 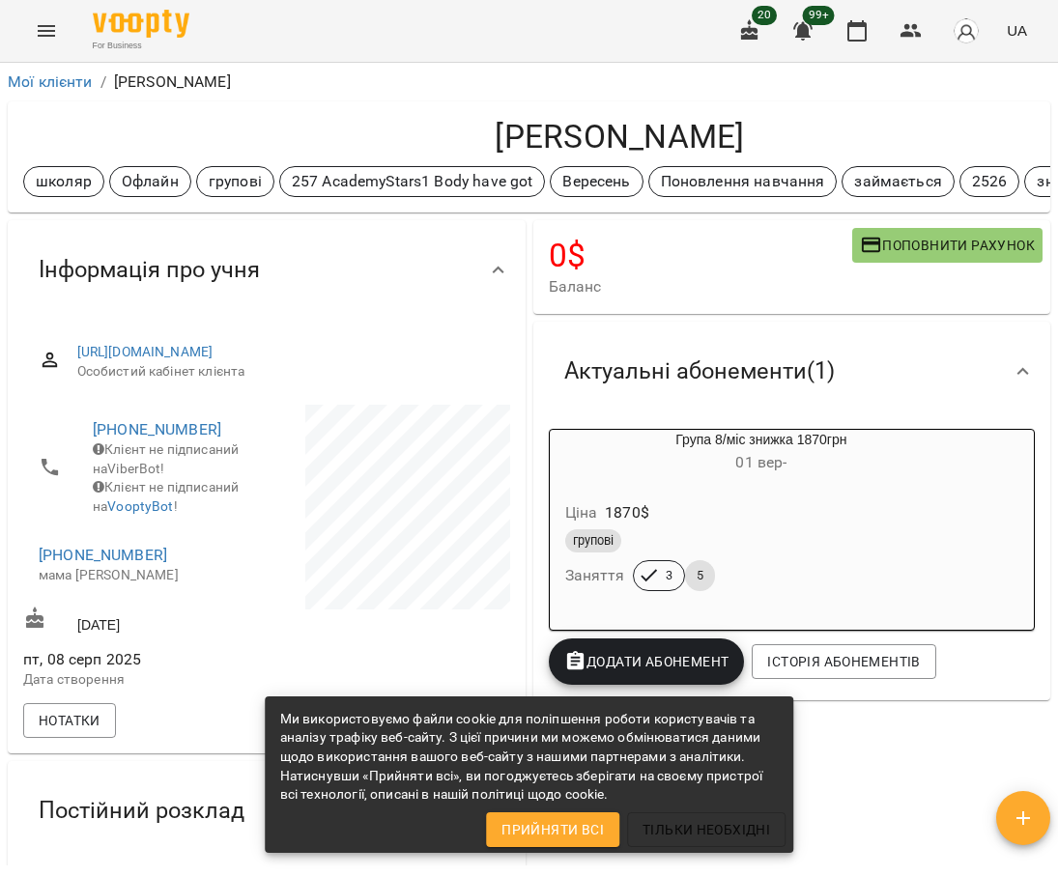 I want to click on button: UA, so click(x=1016, y=30).